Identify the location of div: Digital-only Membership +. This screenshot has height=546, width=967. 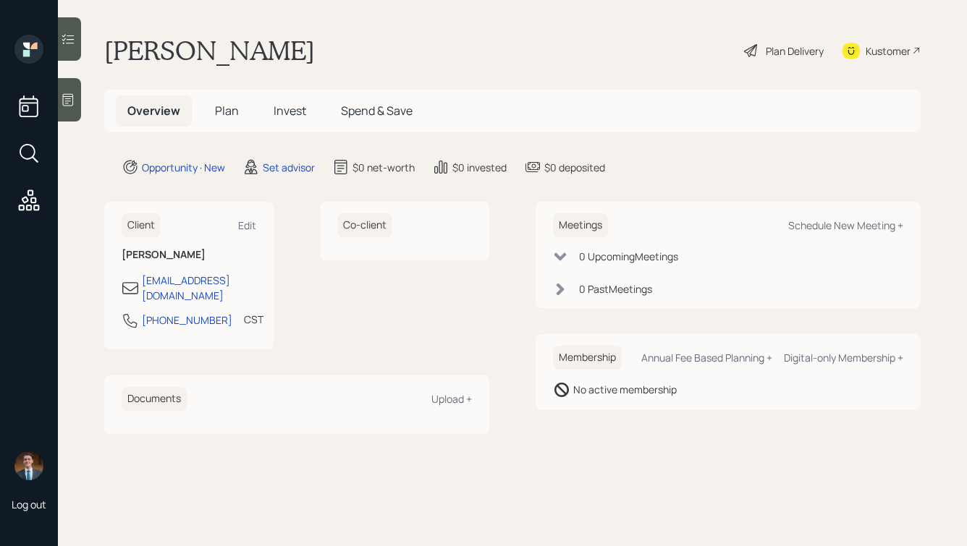
(843, 357).